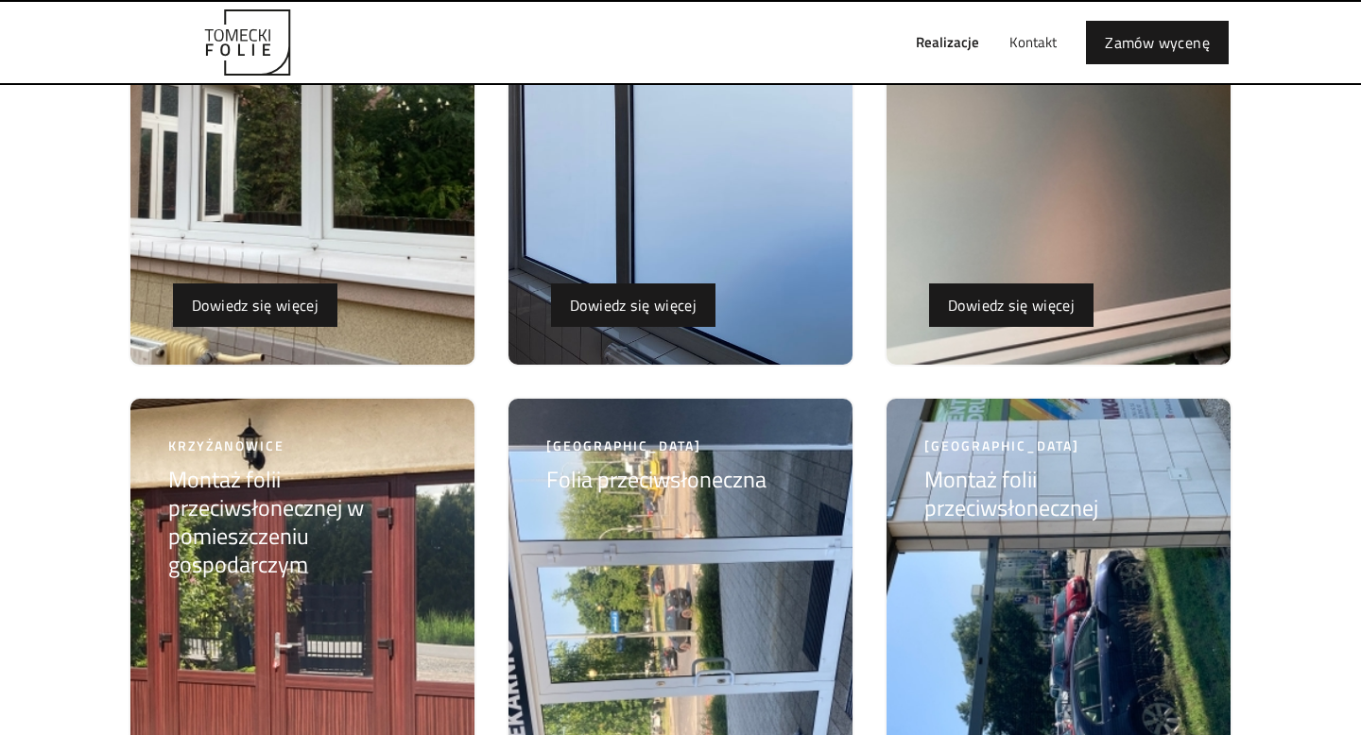 This screenshot has width=1361, height=735. I want to click on div: Krzyżanowice, so click(302, 446).